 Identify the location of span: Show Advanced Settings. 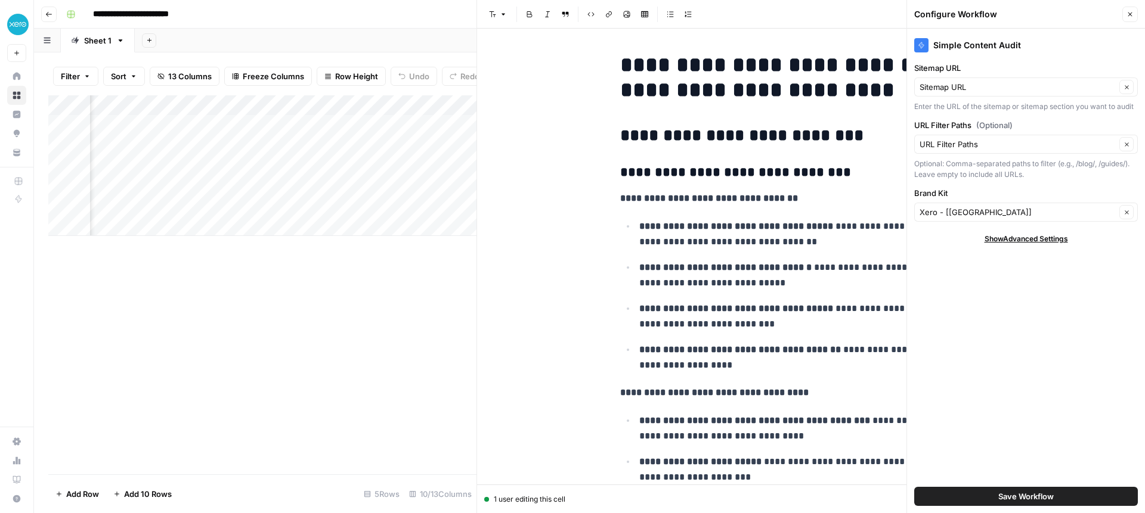
(1026, 239).